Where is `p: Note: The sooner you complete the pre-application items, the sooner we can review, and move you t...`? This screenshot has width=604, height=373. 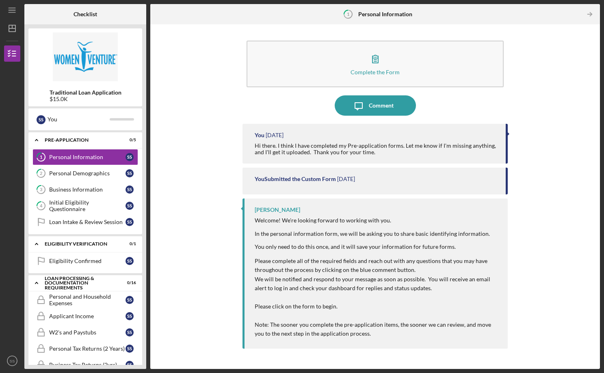
p: Note: The sooner you complete the pre-application items, the sooner we can review, and move you t... is located at coordinates (377, 329).